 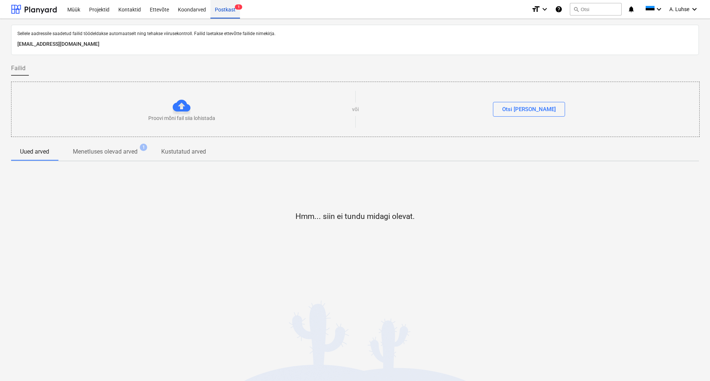 I want to click on p: Menetluses olevad arved, so click(x=105, y=152).